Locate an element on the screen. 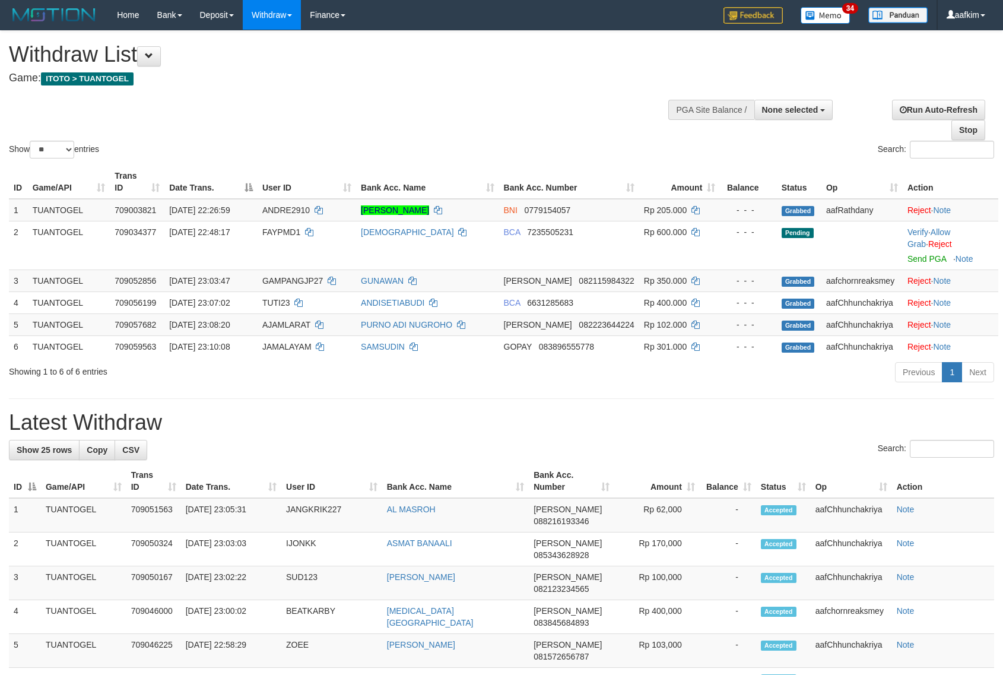 Image resolution: width=1003 pixels, height=675 pixels. span: Rp 400.000 is located at coordinates (665, 303).